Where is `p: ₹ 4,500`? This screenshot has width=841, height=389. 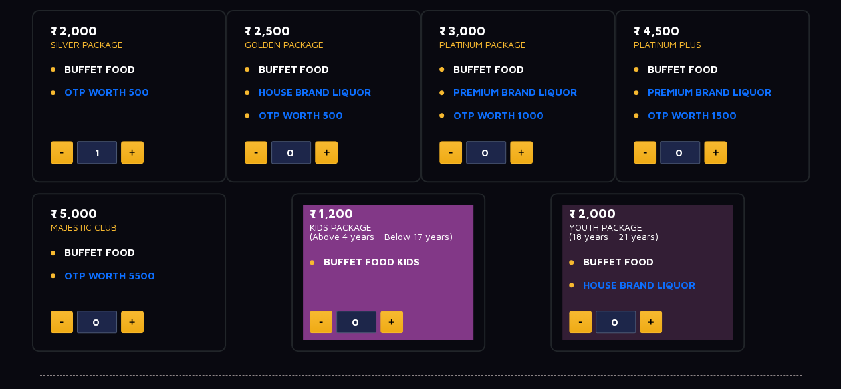 p: ₹ 4,500 is located at coordinates (712, 31).